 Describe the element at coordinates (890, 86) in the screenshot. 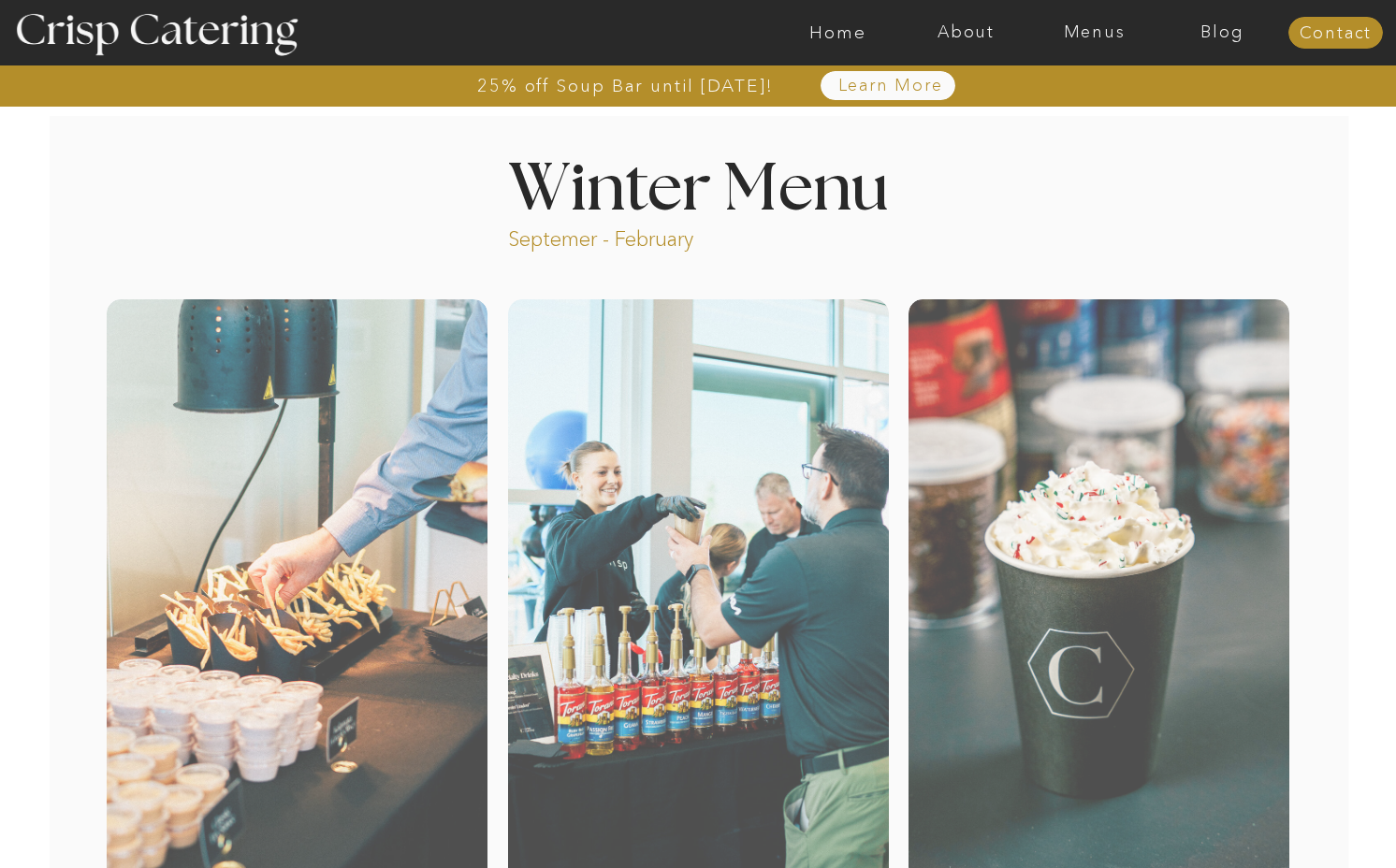

I see `a: Learn More` at that location.